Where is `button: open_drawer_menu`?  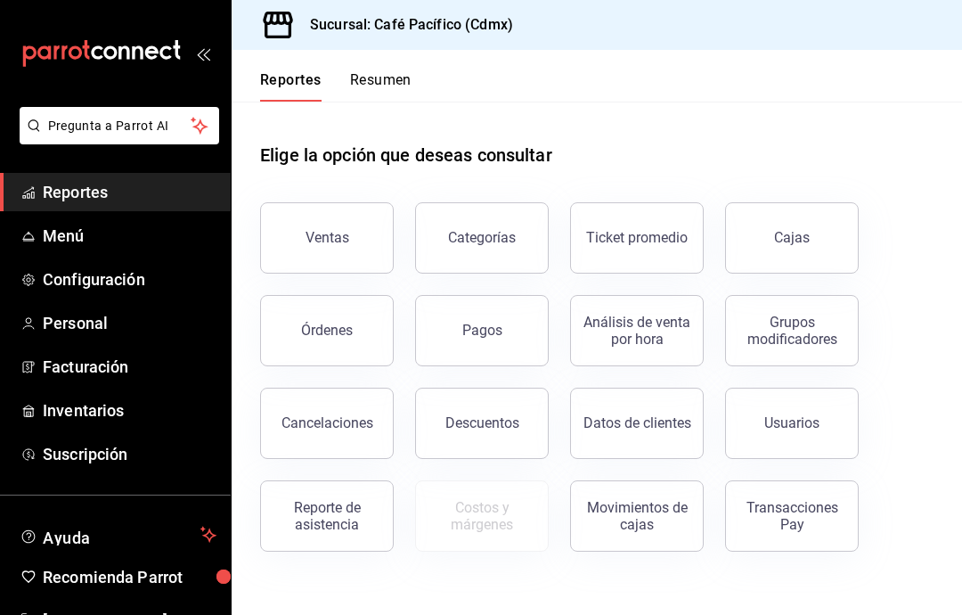 button: open_drawer_menu is located at coordinates (203, 53).